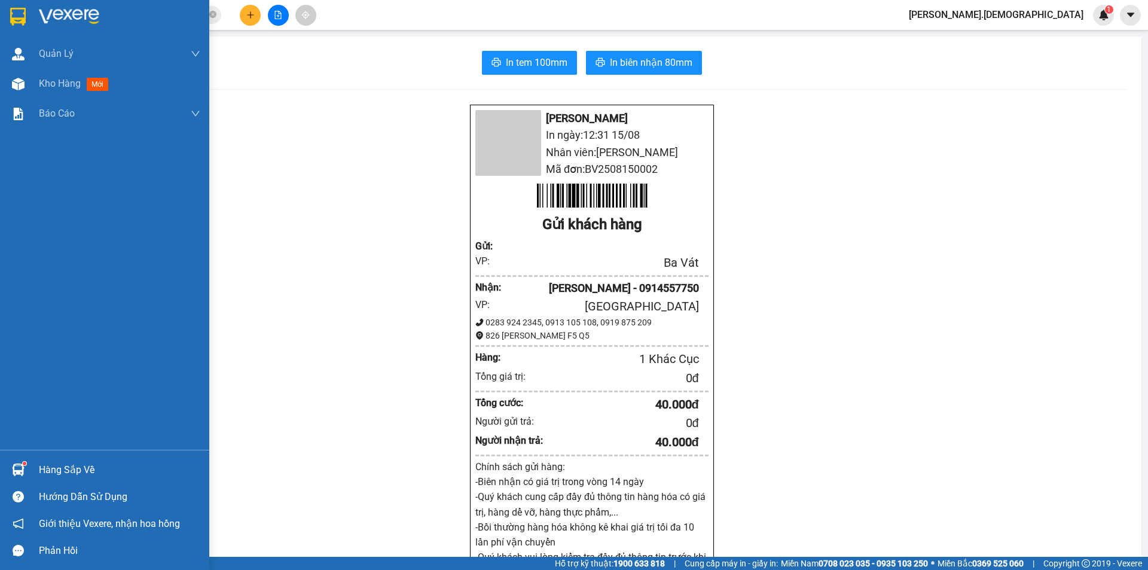 The width and height of the screenshot is (1148, 570). Describe the element at coordinates (120, 470) in the screenshot. I see `div: Hàng sắp về` at that location.